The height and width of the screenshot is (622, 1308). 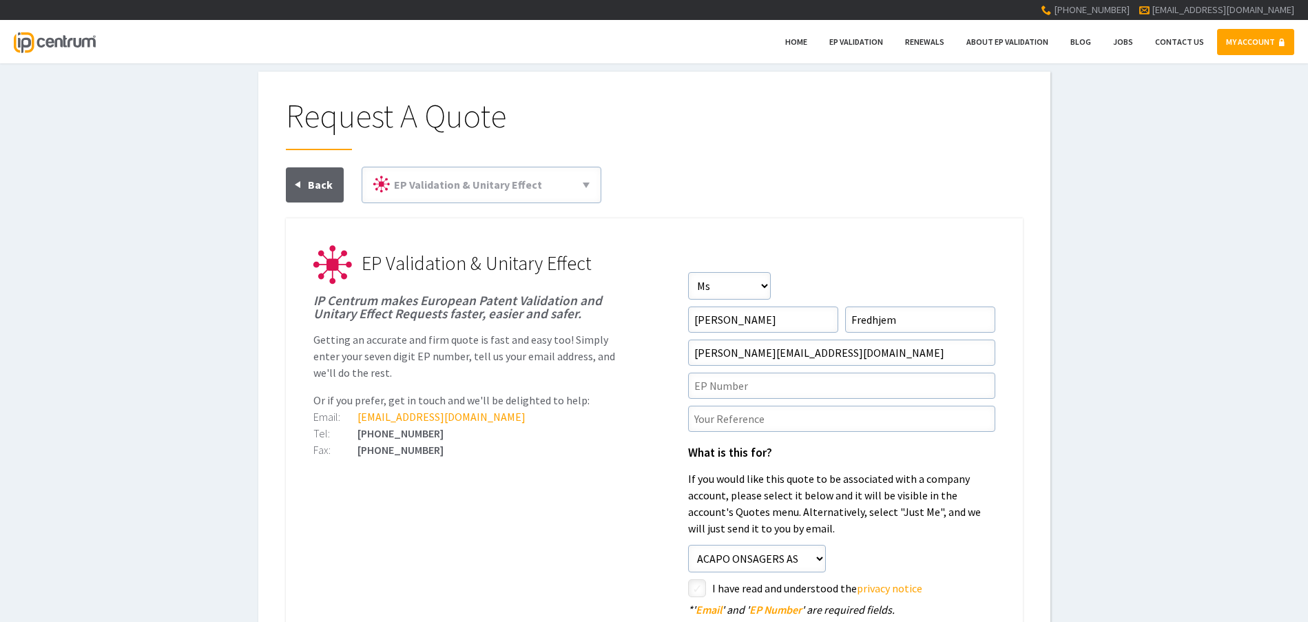 What do you see at coordinates (320, 185) in the screenshot?
I see `span: Back` at bounding box center [320, 185].